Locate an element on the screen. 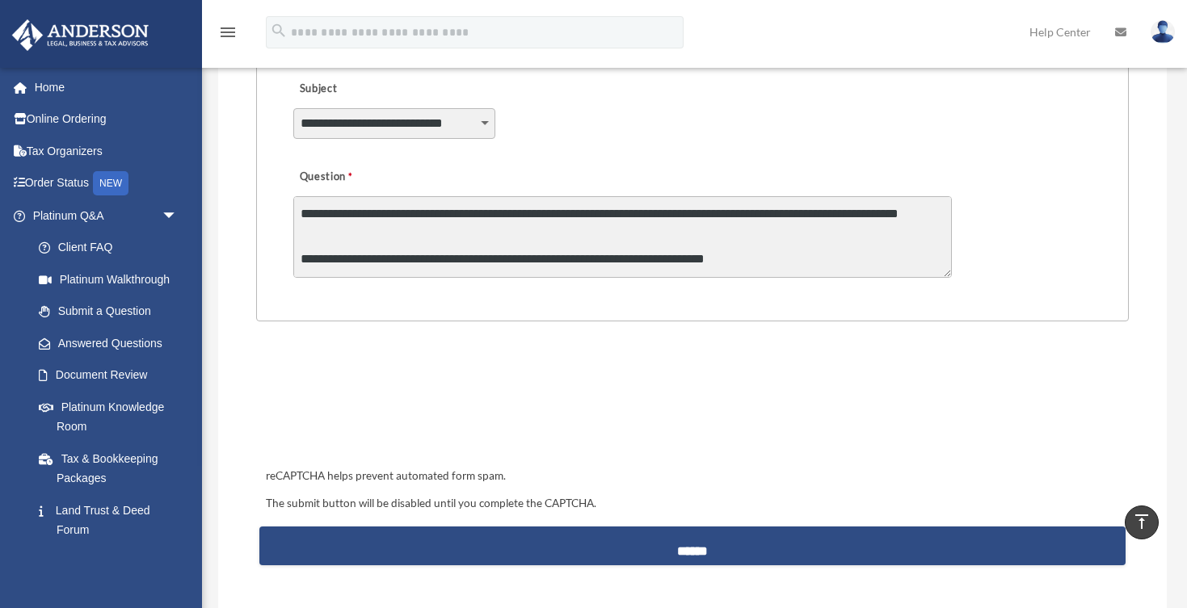 Image resolution: width=1187 pixels, height=608 pixels. div: NEW is located at coordinates (111, 183).